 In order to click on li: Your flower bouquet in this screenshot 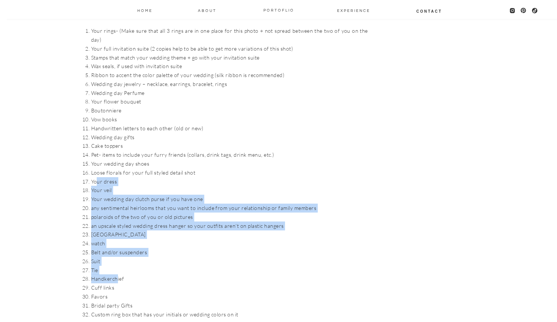, I will do `click(230, 102)`.